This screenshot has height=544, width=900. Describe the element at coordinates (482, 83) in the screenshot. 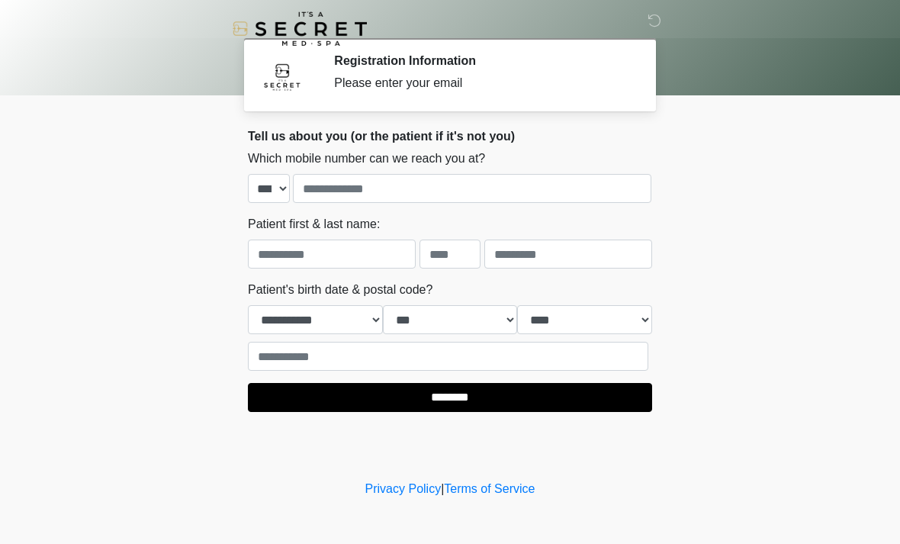

I see `div: Please enter your email` at that location.